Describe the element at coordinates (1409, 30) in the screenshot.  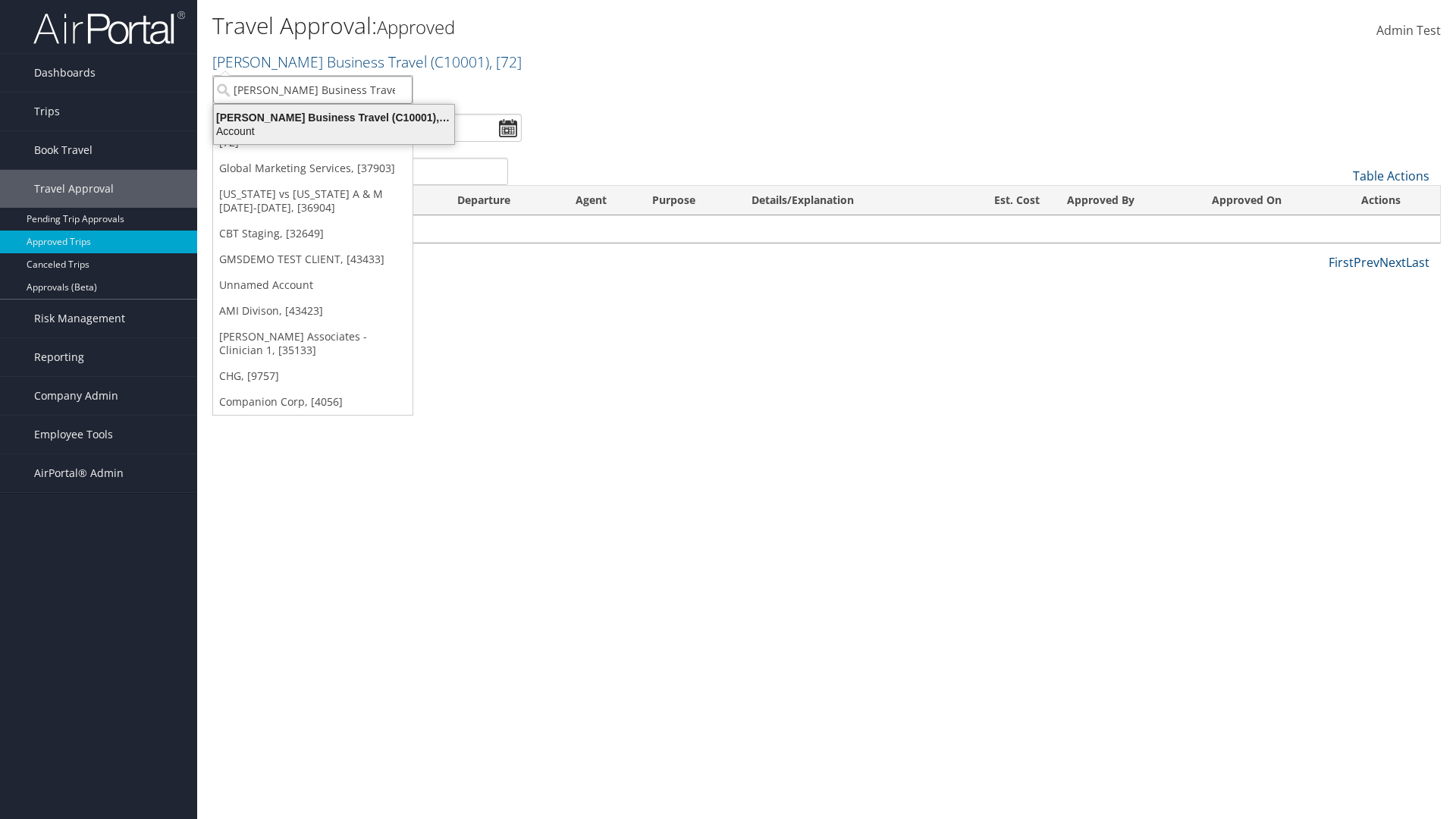
I see `span: Admin Test` at that location.